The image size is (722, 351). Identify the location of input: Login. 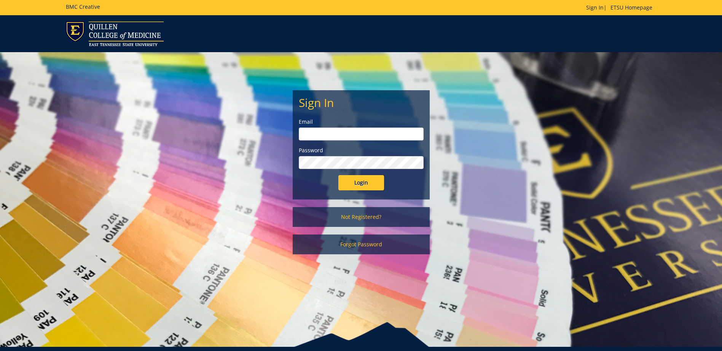
(361, 183).